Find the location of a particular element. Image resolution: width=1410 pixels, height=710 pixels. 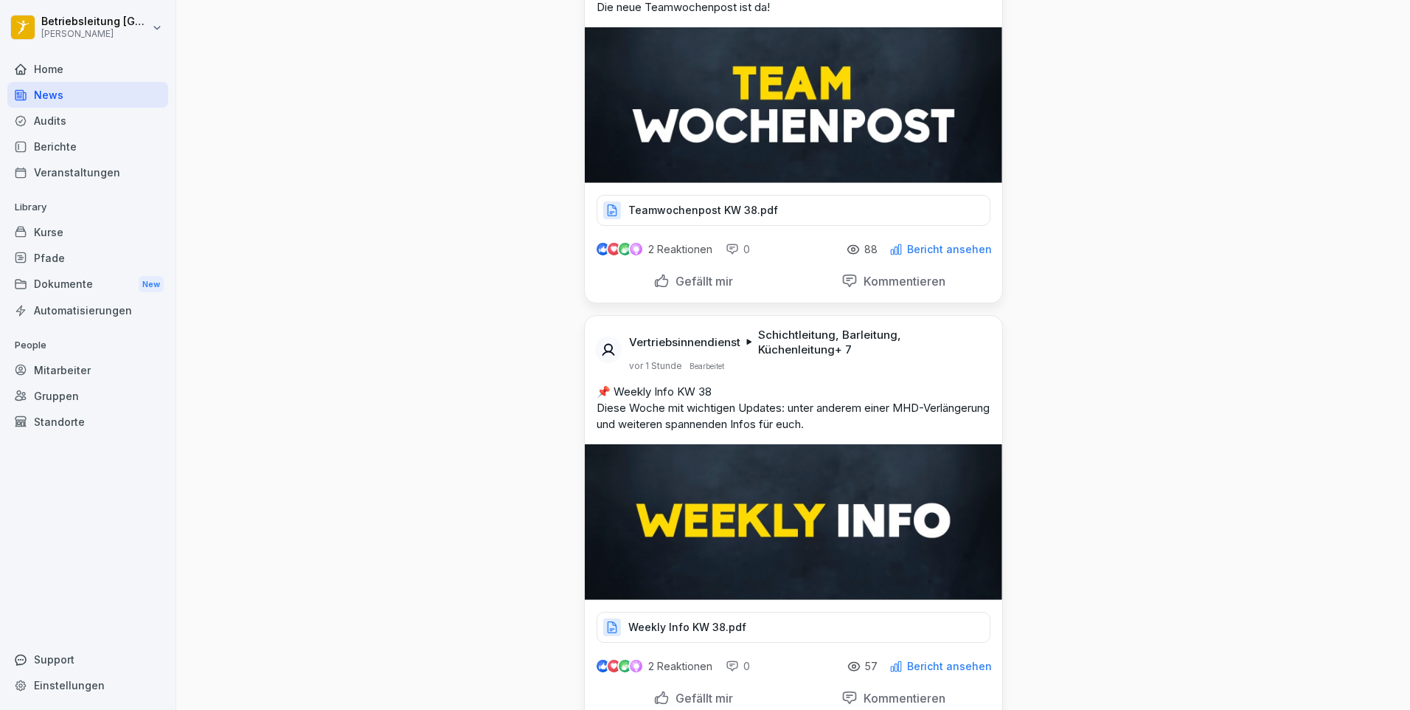

a: Kurse is located at coordinates (88, 232).